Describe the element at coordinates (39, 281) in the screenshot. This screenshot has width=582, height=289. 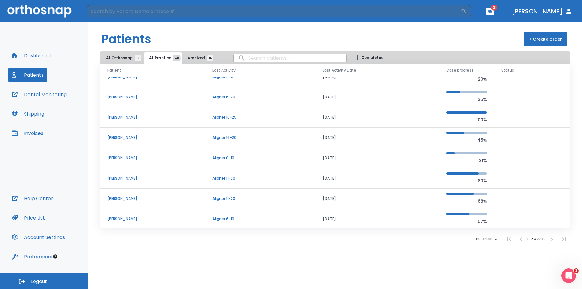
I see `span: Logout` at that location.